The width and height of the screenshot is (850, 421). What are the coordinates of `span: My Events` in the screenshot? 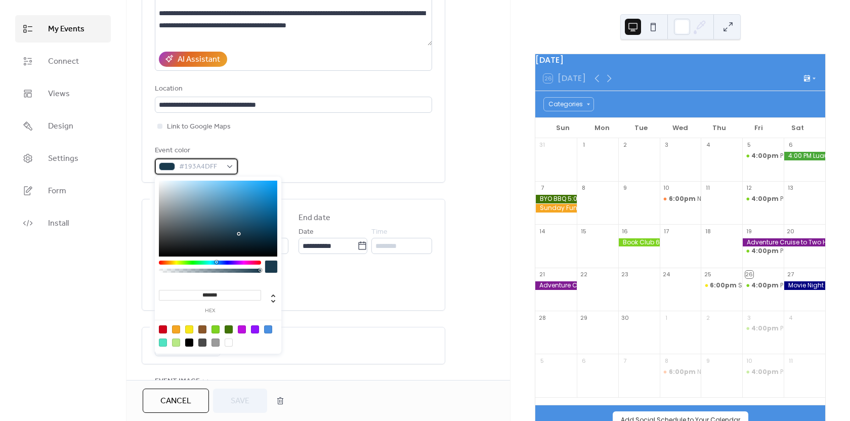 It's located at (66, 29).